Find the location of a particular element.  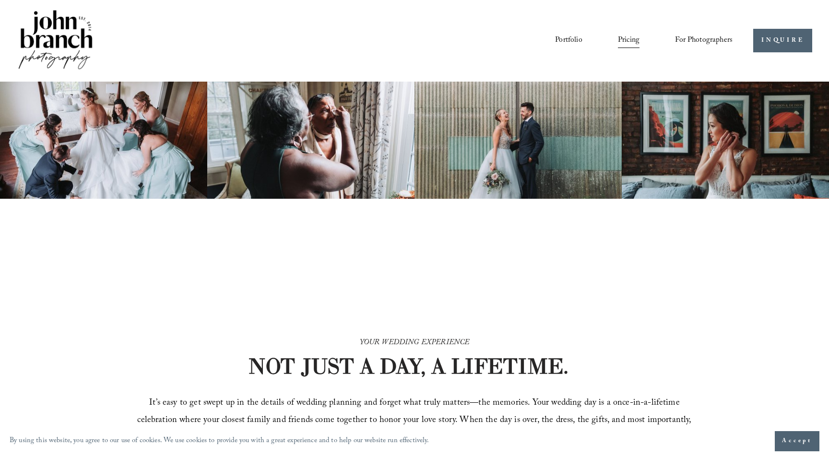

p: By using this website, you agree to our use of cookies. We use cookies to provide you with a grea... is located at coordinates (219, 441).